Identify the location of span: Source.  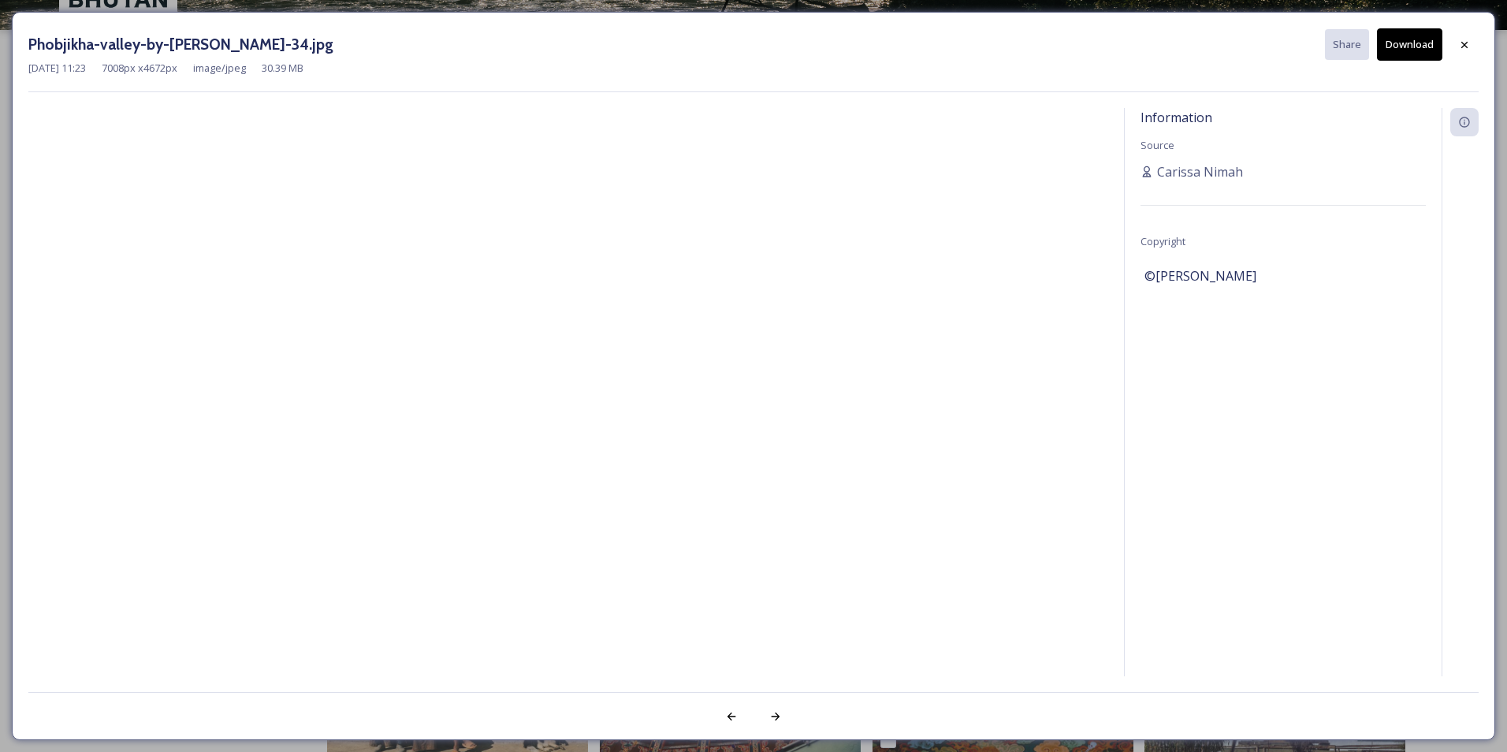
(1157, 145).